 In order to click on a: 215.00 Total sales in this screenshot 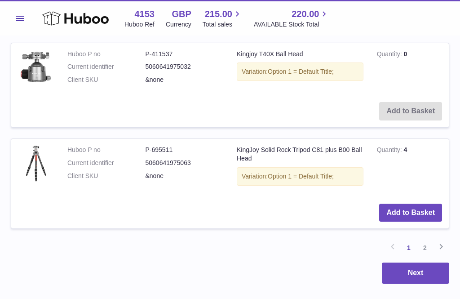, I will do `click(222, 18)`.